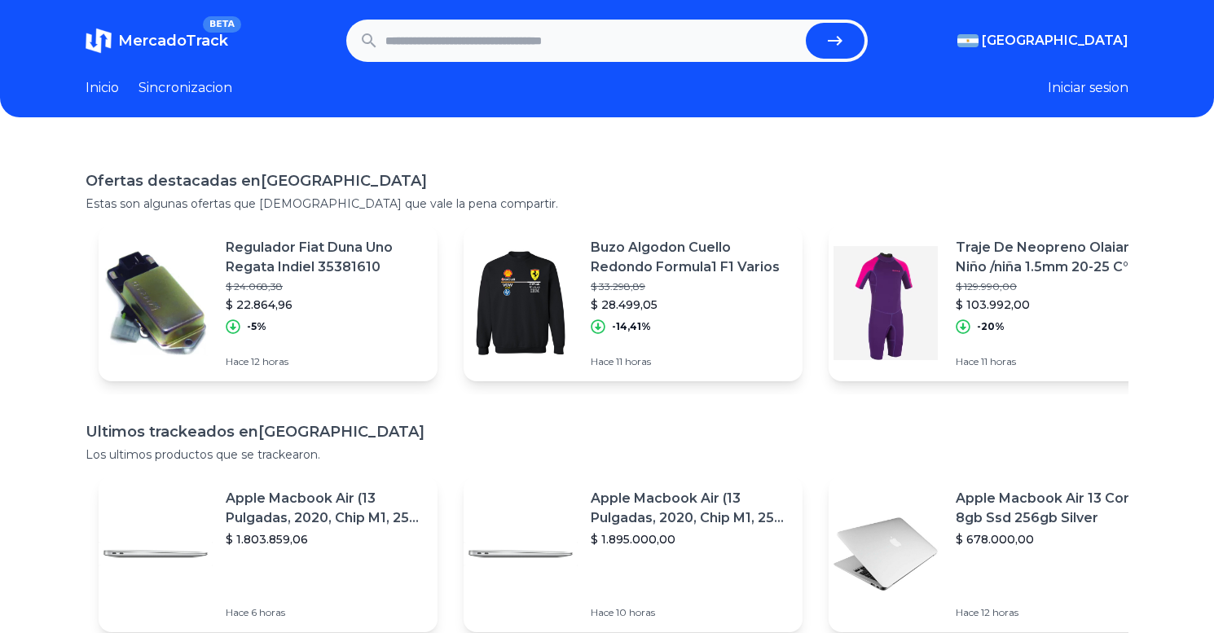  I want to click on a: Sincronizacion, so click(185, 88).